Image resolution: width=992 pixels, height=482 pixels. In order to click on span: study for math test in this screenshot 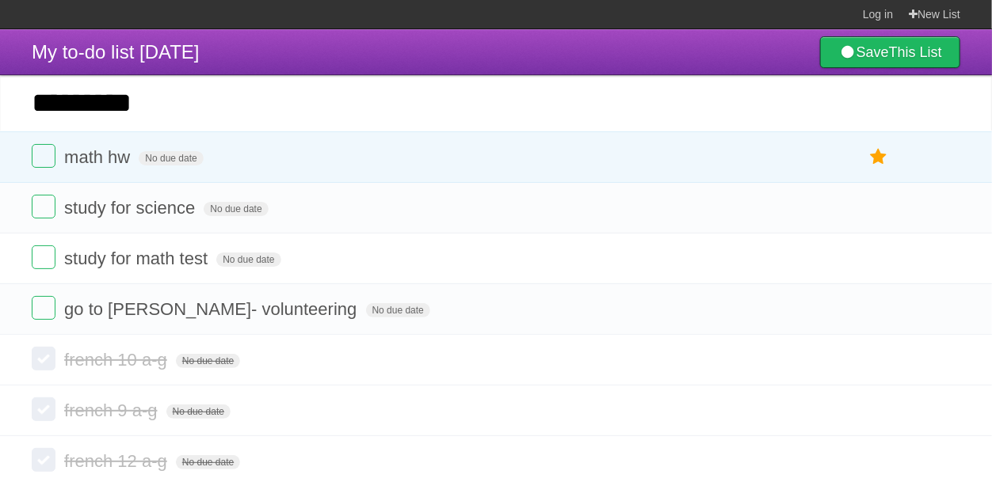, I will do `click(138, 258)`.